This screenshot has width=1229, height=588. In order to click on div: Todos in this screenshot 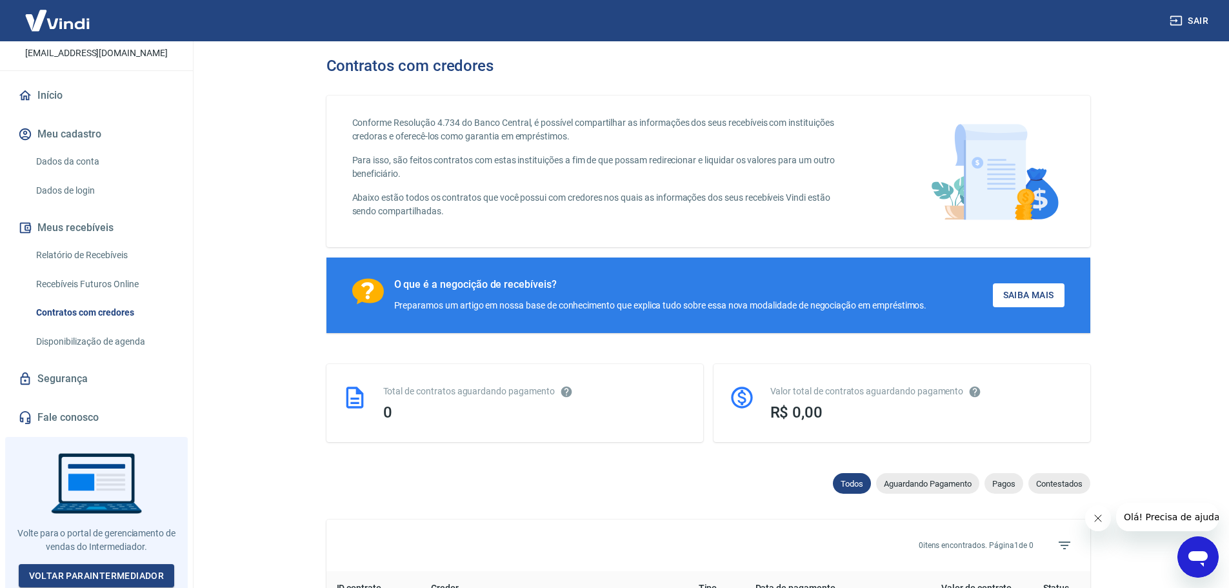, I will do `click(852, 483)`.